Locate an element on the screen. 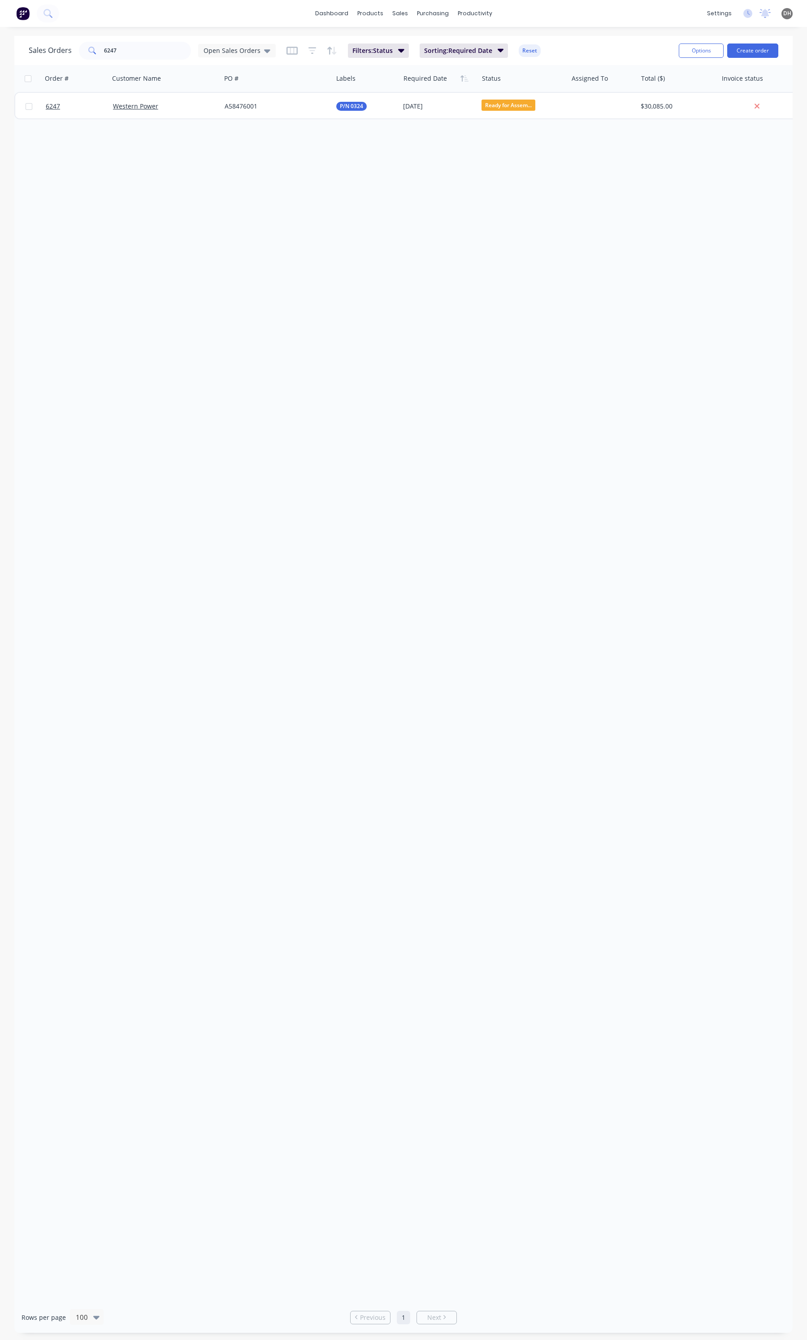 This screenshot has width=807, height=1340. div: Order # is located at coordinates (56, 78).